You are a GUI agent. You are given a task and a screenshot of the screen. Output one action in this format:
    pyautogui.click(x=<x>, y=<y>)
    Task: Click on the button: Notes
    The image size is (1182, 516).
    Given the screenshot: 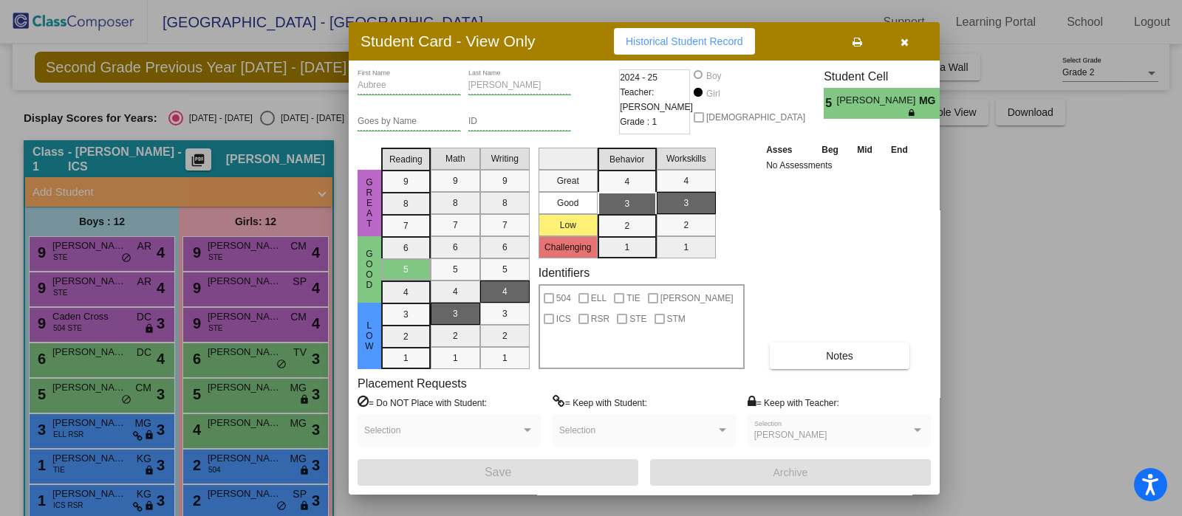 What is the action you would take?
    pyautogui.click(x=839, y=356)
    